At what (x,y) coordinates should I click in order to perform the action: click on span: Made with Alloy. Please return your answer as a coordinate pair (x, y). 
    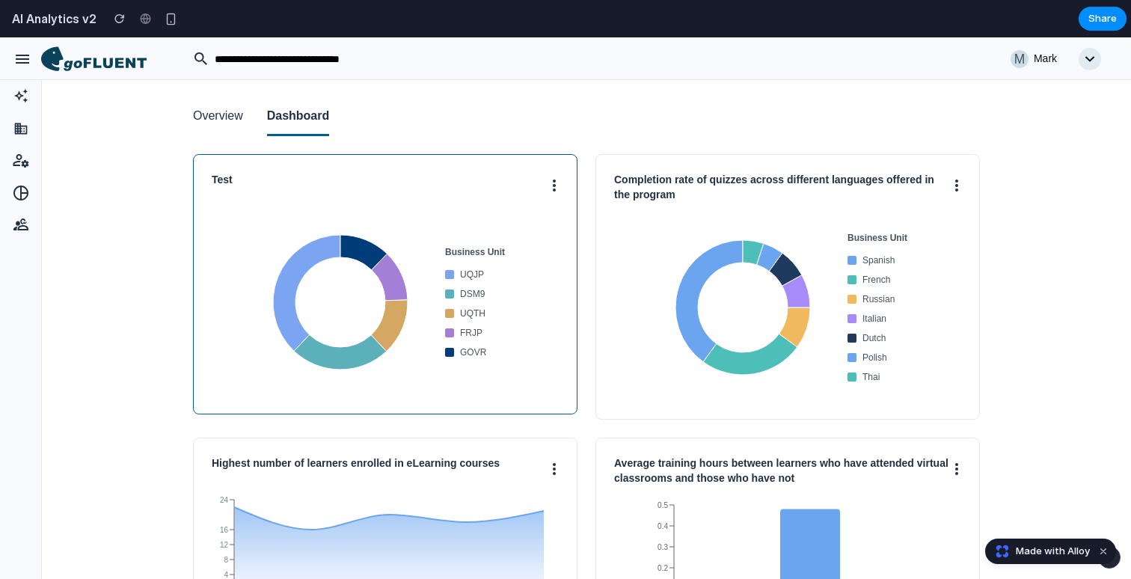
    Looking at the image, I should click on (1053, 551).